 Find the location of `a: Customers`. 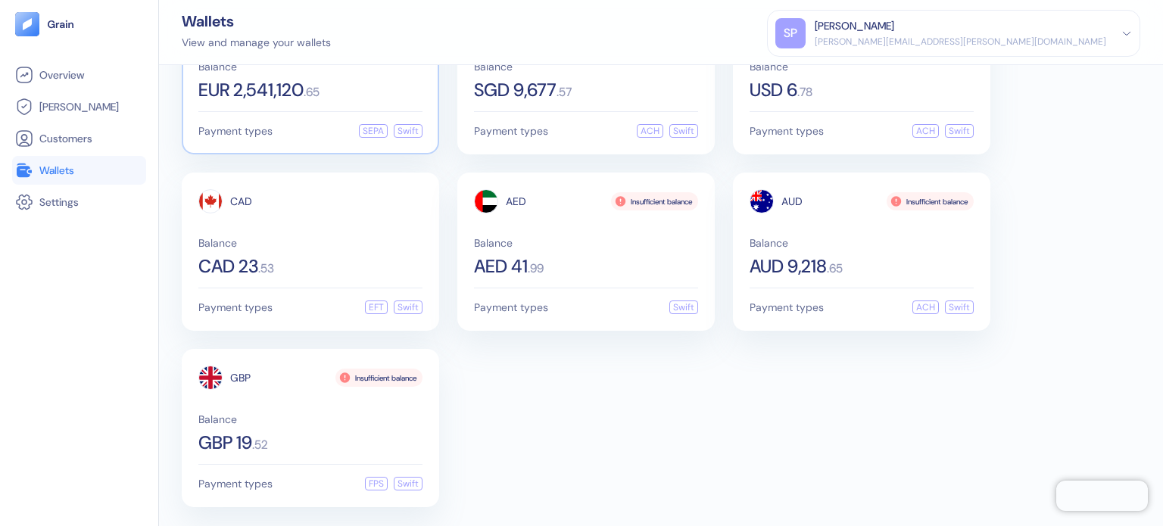

a: Customers is located at coordinates (79, 139).